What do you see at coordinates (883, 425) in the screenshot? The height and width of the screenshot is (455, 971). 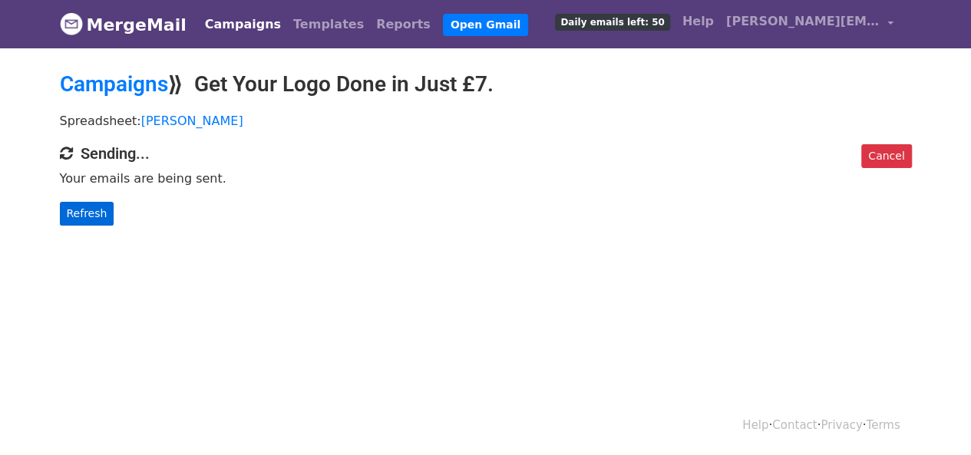 I see `a: Terms` at bounding box center [883, 425].